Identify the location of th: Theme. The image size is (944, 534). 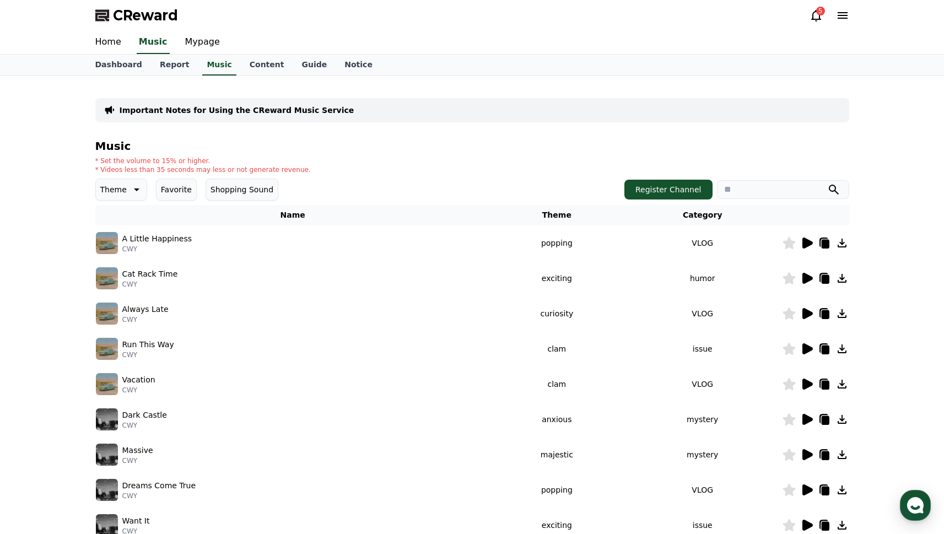
(557, 215).